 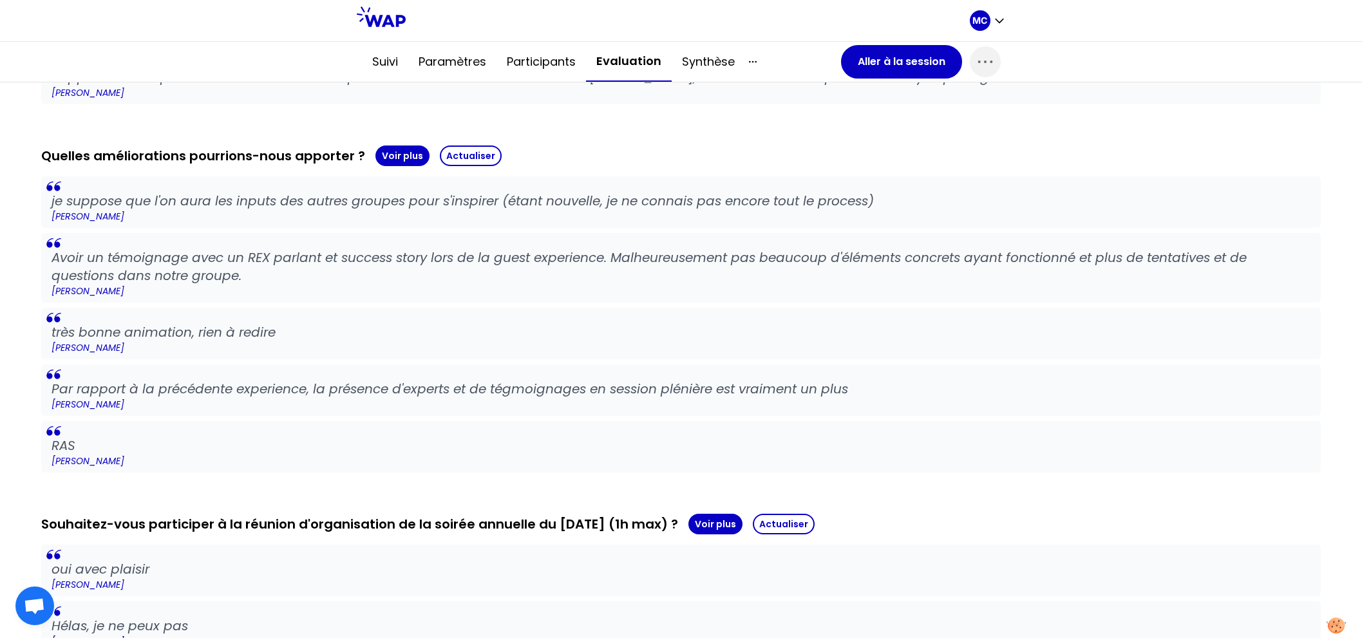 I want to click on button: Synthèse, so click(x=708, y=62).